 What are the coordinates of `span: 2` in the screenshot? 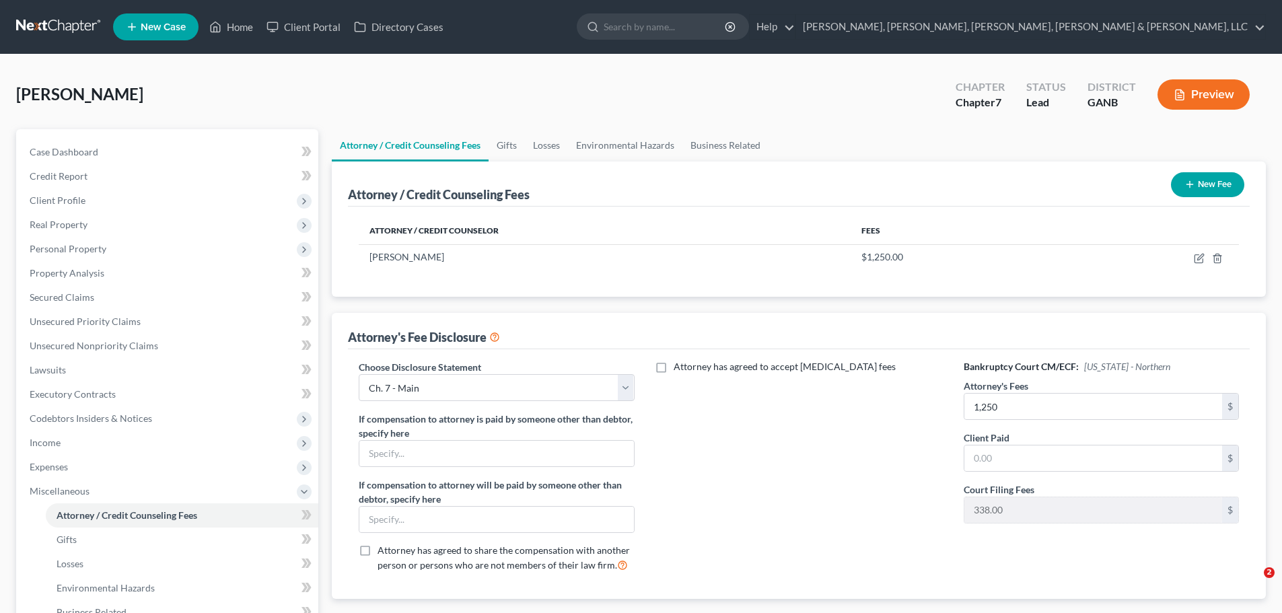 It's located at (1270, 573).